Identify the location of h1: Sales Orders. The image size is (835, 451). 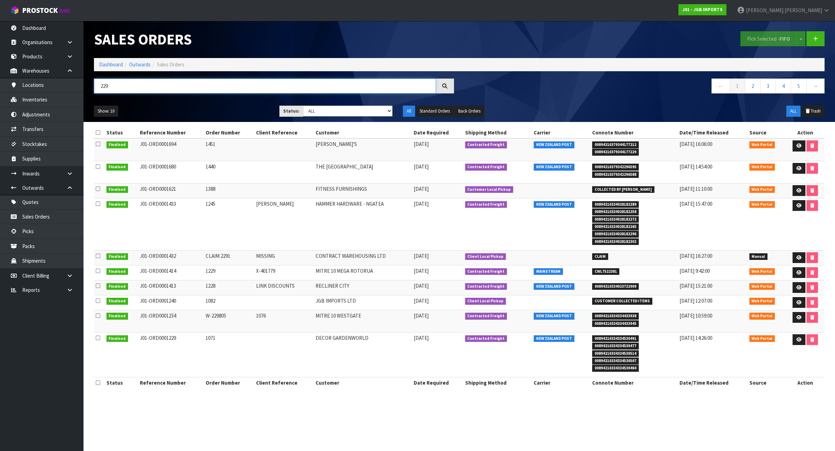
(274, 39).